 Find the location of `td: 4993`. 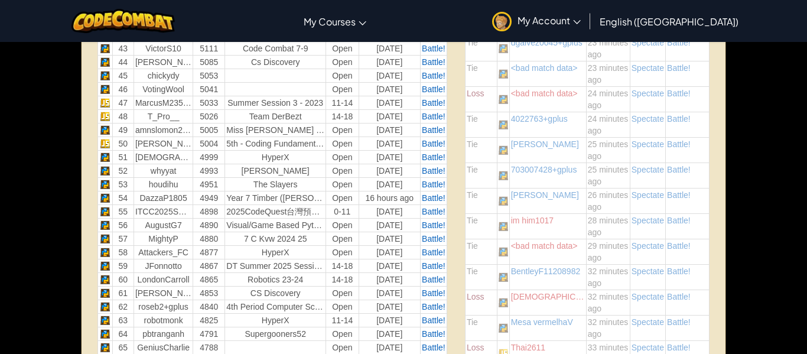

td: 4993 is located at coordinates (209, 171).